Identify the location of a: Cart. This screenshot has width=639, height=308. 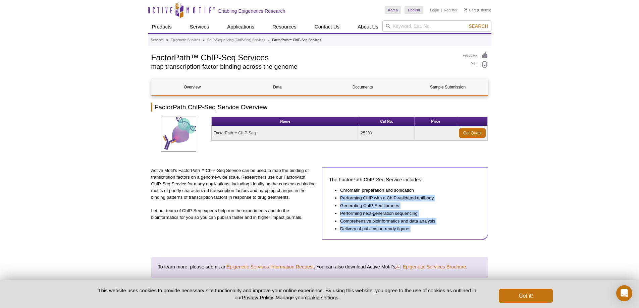
(470, 10).